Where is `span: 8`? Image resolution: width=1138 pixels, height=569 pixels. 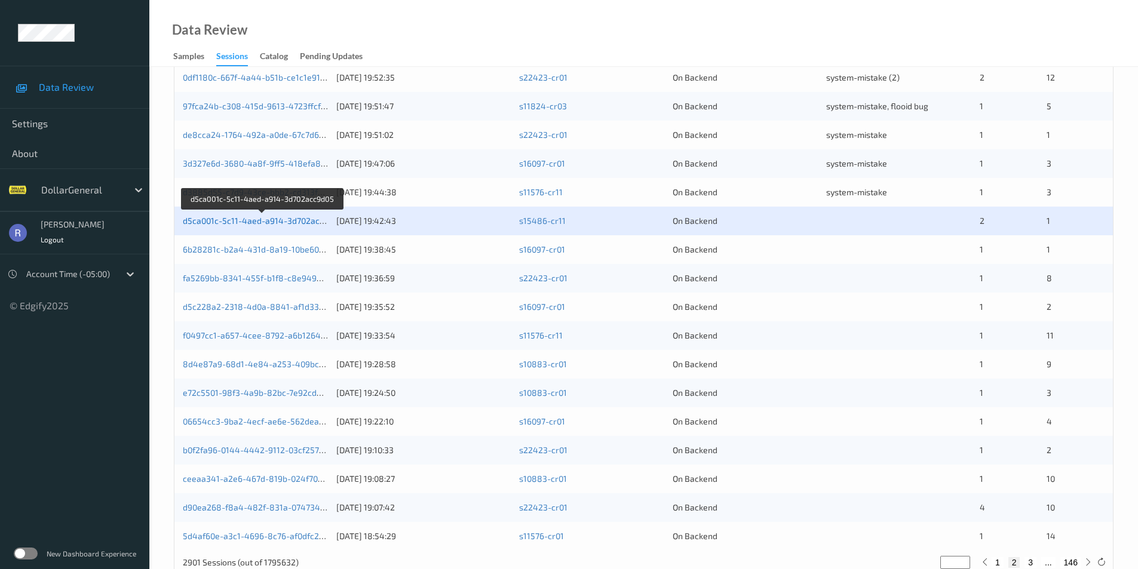 span: 8 is located at coordinates (1049, 278).